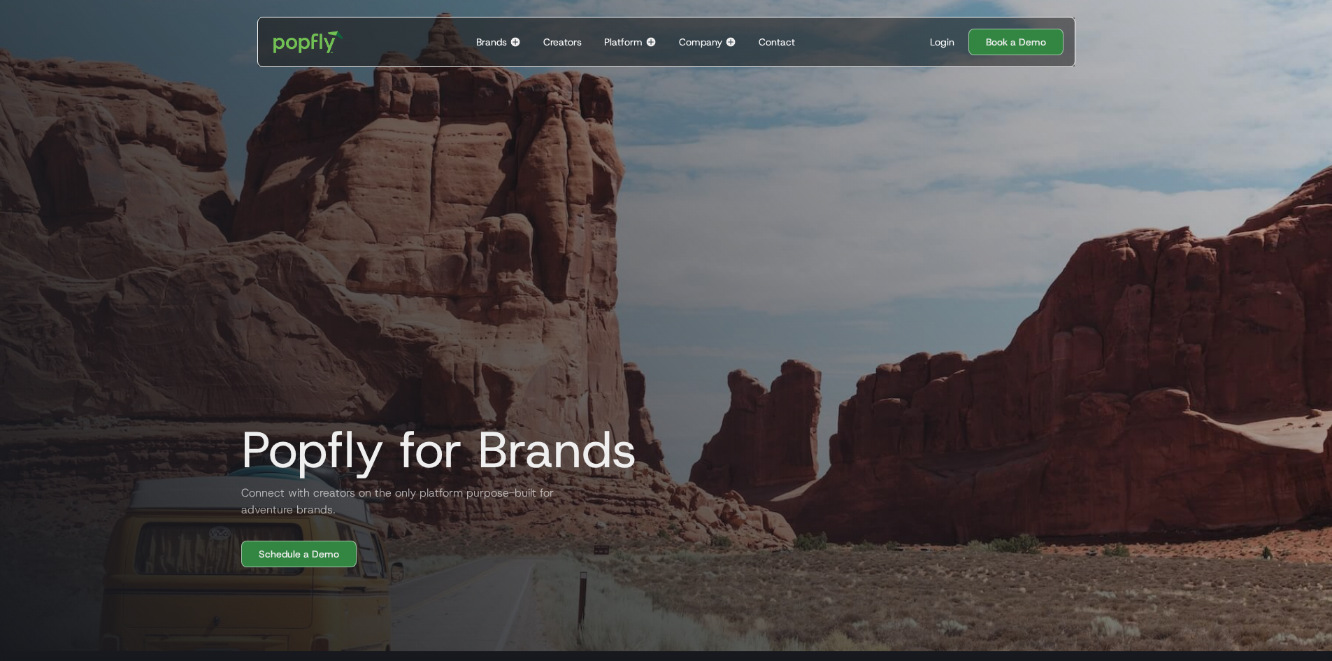  What do you see at coordinates (623, 42) in the screenshot?
I see `div: Platform` at bounding box center [623, 42].